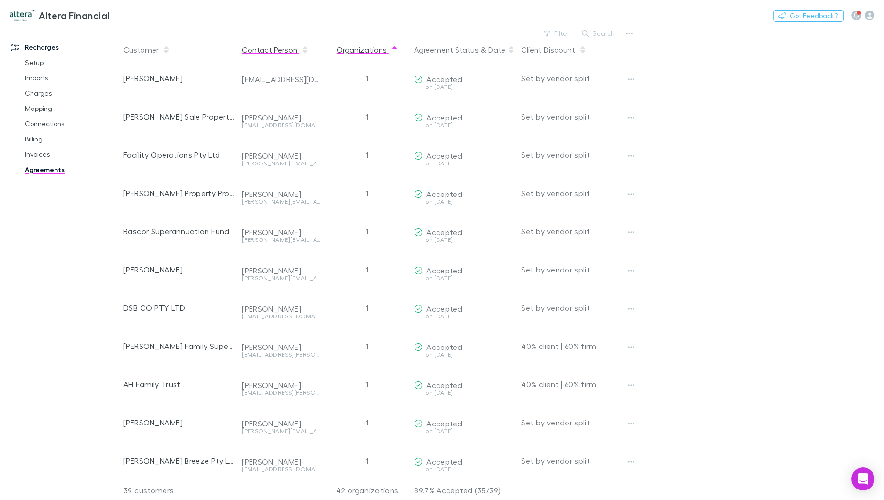  I want to click on div: Facility Operations Pty Ltd, so click(179, 155).